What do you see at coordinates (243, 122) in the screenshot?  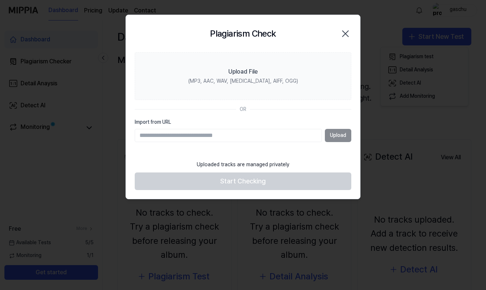 I see `label: Import from URL` at bounding box center [243, 122].